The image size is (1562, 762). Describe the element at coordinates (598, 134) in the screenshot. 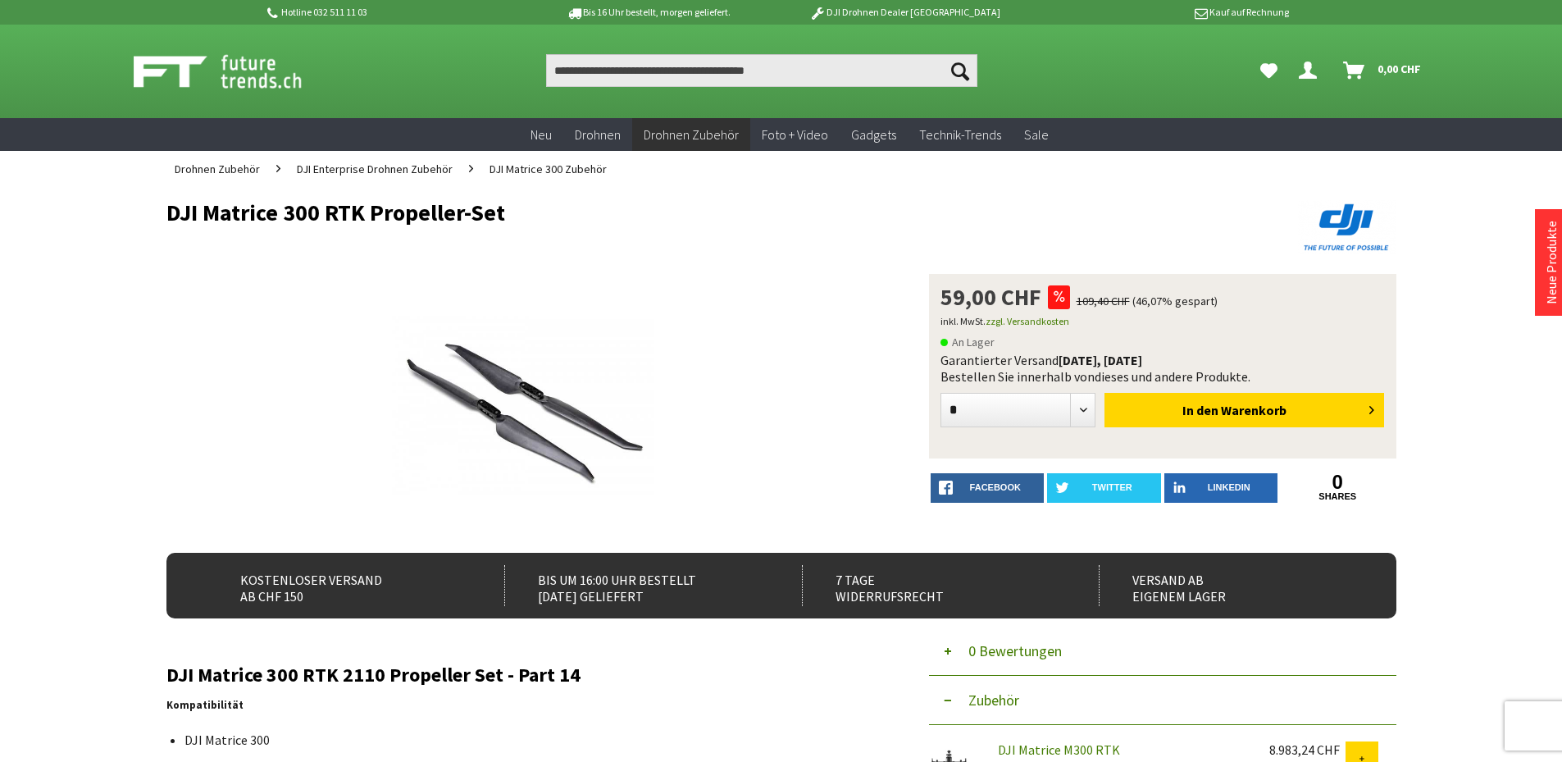

I see `a: Drohnen` at that location.